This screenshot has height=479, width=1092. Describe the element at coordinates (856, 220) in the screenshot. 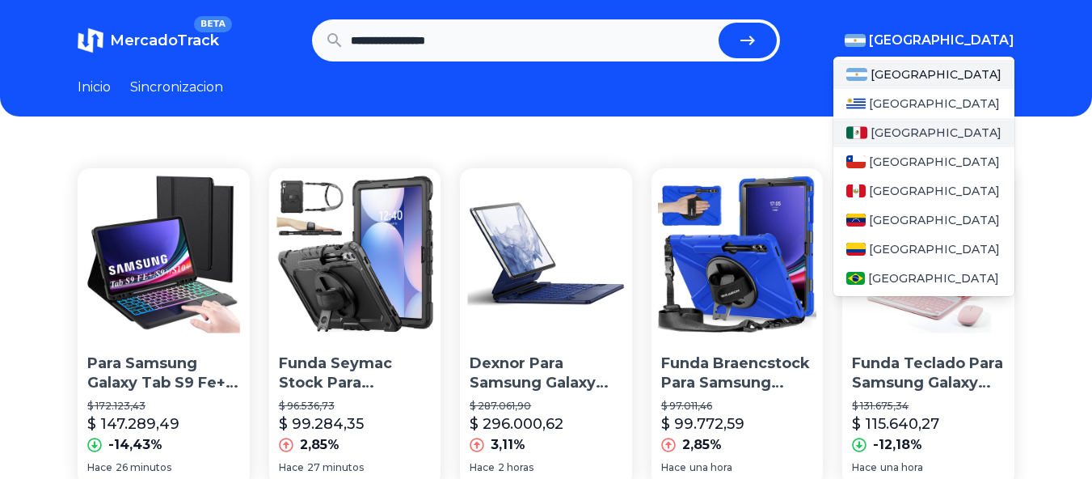

I see `img: Venezuela` at that location.